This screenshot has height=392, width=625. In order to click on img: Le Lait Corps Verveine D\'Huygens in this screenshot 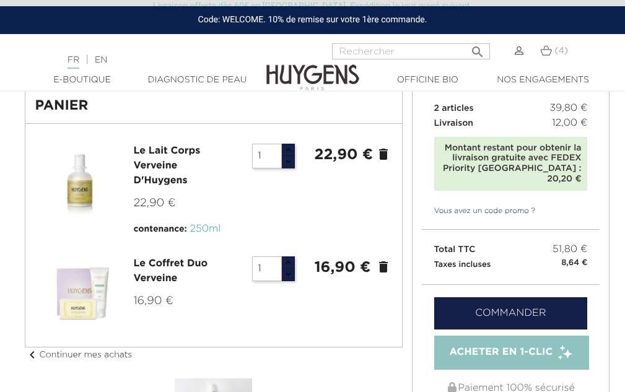, I will do `click(80, 179)`.